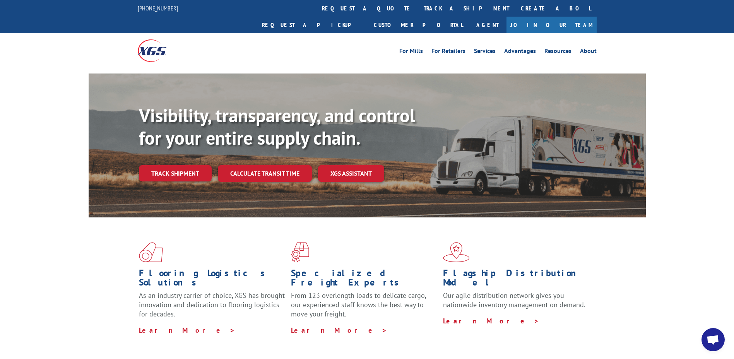 Image resolution: width=734 pixels, height=359 pixels. I want to click on p: From 123 overlength loads to delicate cargo, our experienced staff knows the best way to move you..., so click(364, 308).